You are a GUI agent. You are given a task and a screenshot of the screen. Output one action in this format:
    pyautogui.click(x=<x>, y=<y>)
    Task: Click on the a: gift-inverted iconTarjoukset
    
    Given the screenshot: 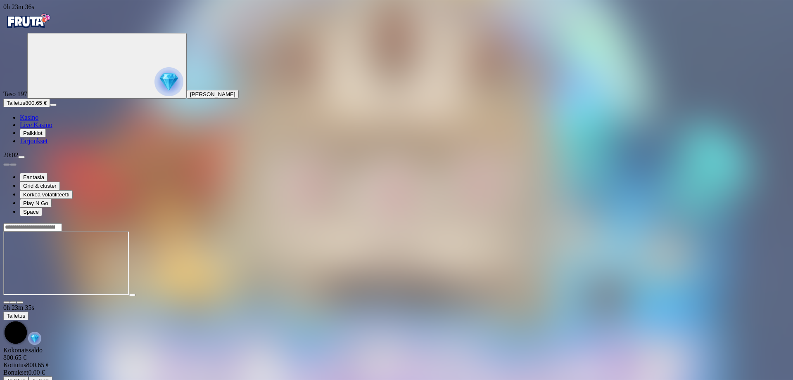 What is the action you would take?
    pyautogui.click(x=33, y=141)
    